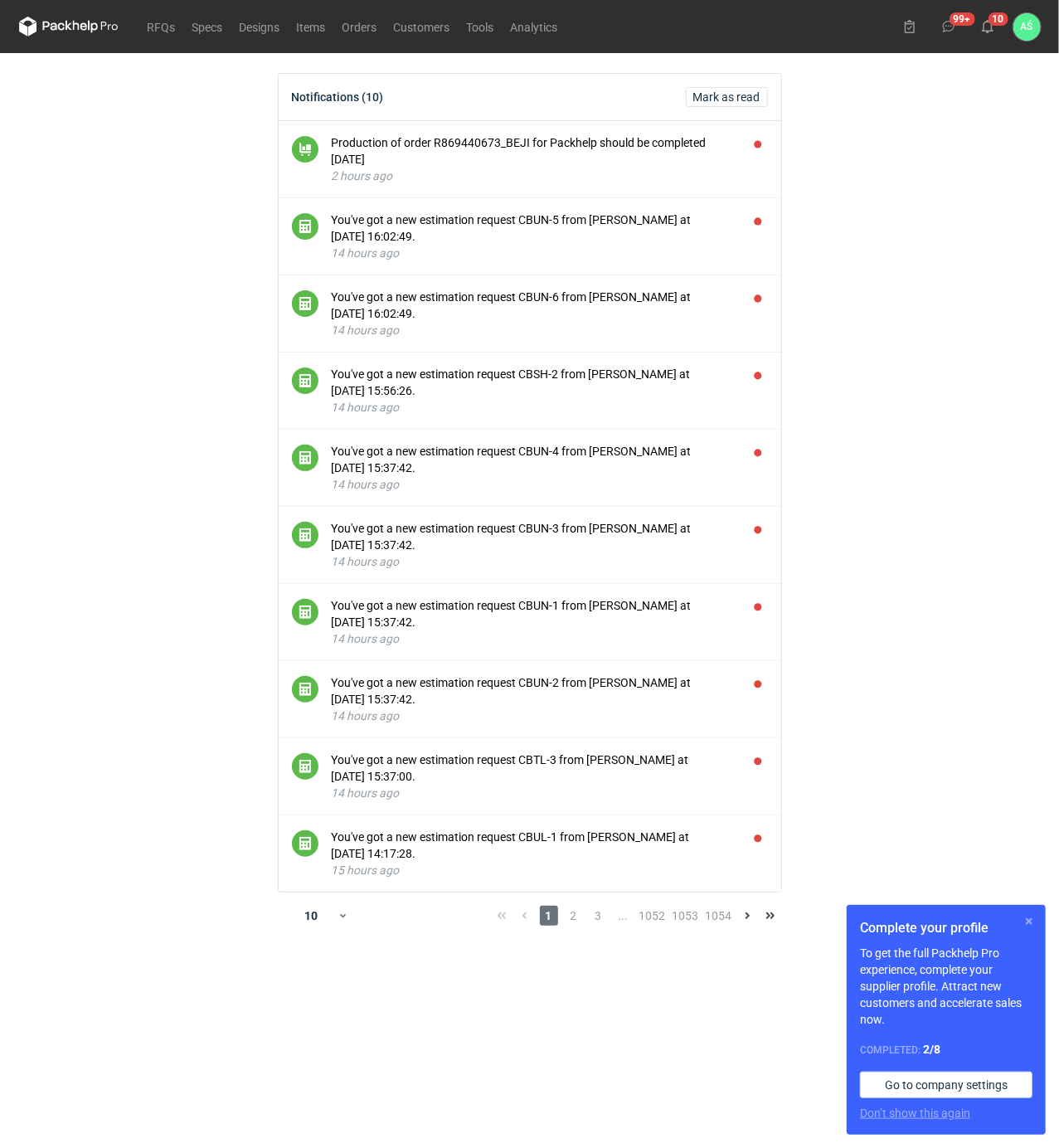 The height and width of the screenshot is (1148, 1059). I want to click on span: 1052, so click(653, 916).